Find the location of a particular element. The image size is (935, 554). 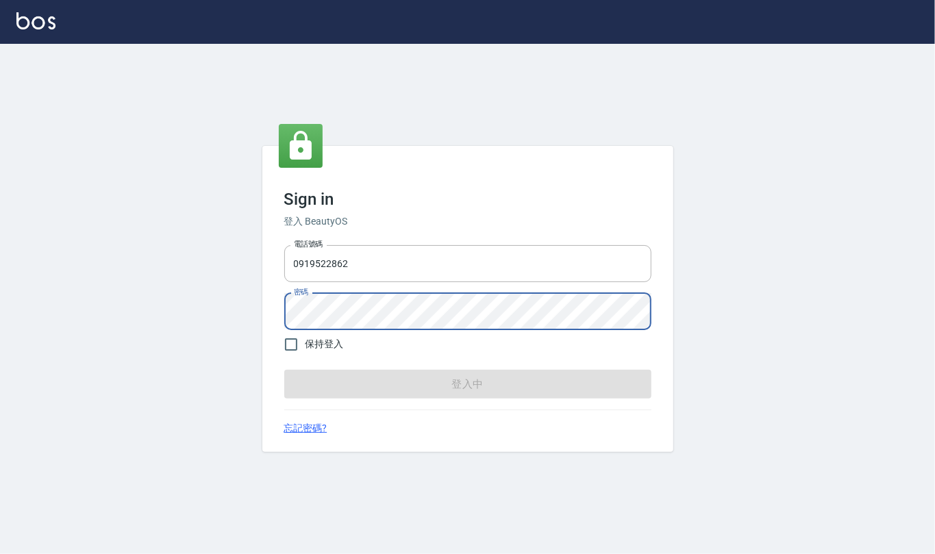

img: Logo is located at coordinates (36, 21).